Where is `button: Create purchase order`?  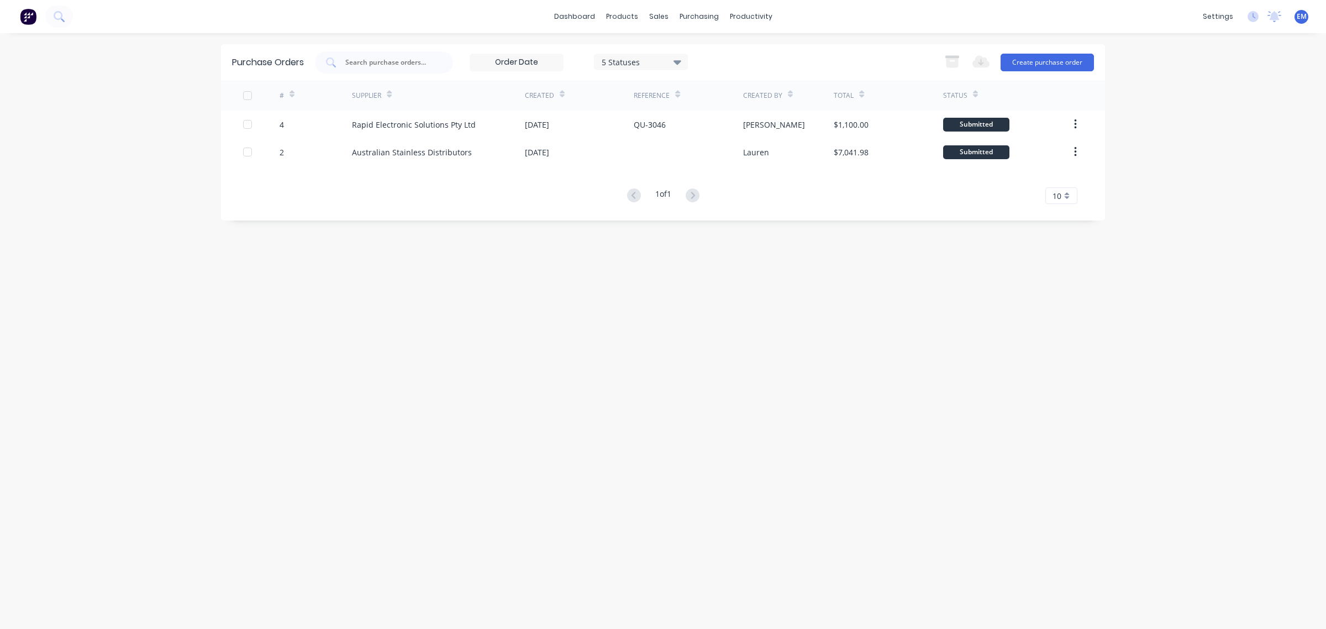
button: Create purchase order is located at coordinates (1047, 62).